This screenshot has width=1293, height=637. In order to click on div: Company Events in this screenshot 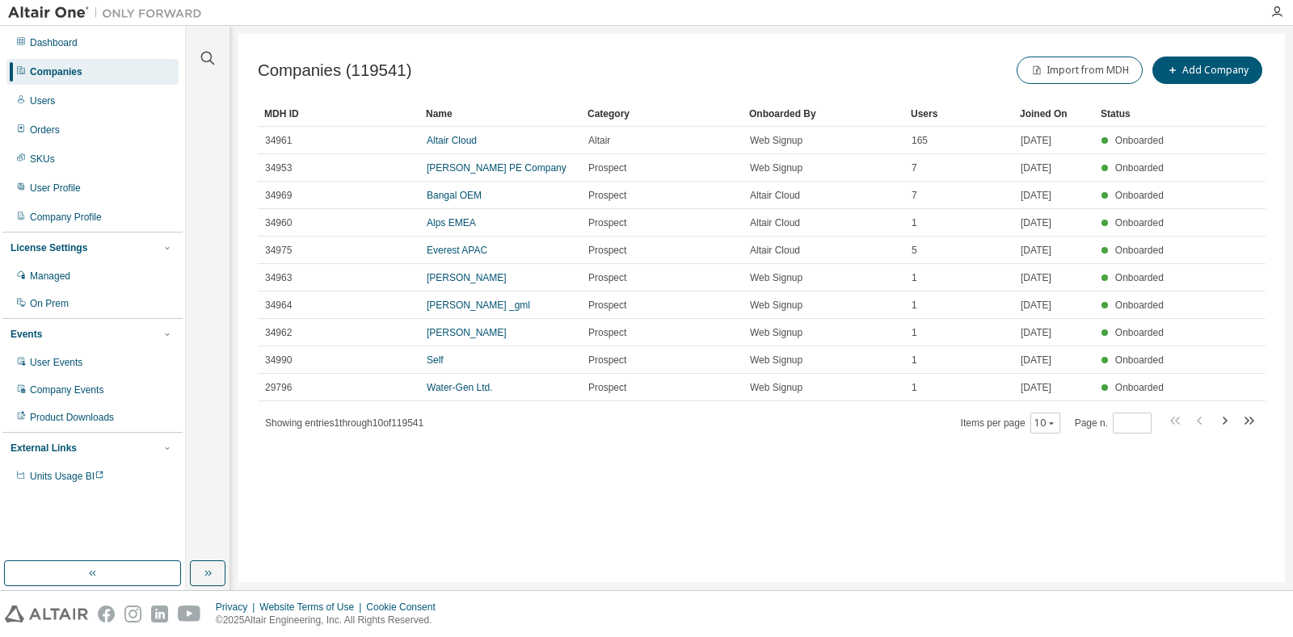, I will do `click(66, 390)`.